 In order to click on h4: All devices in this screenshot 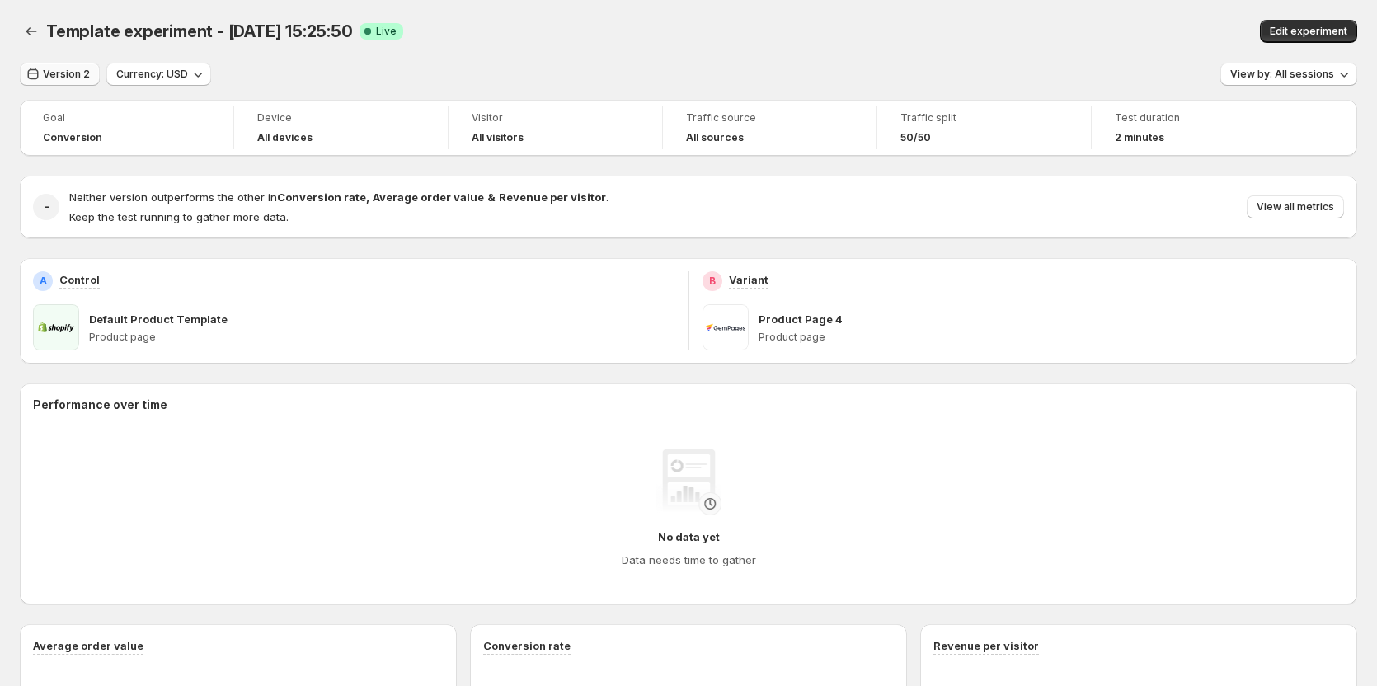, I will do `click(284, 138)`.